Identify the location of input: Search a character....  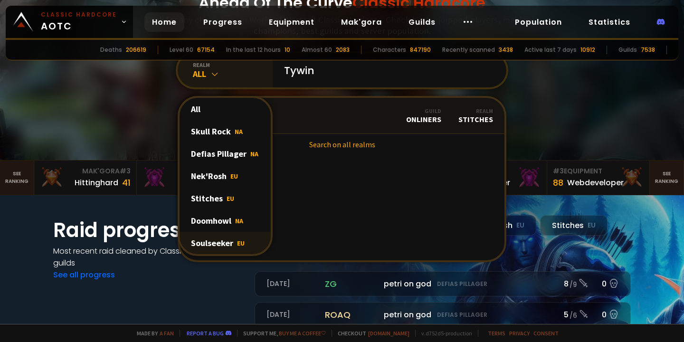
(386, 70).